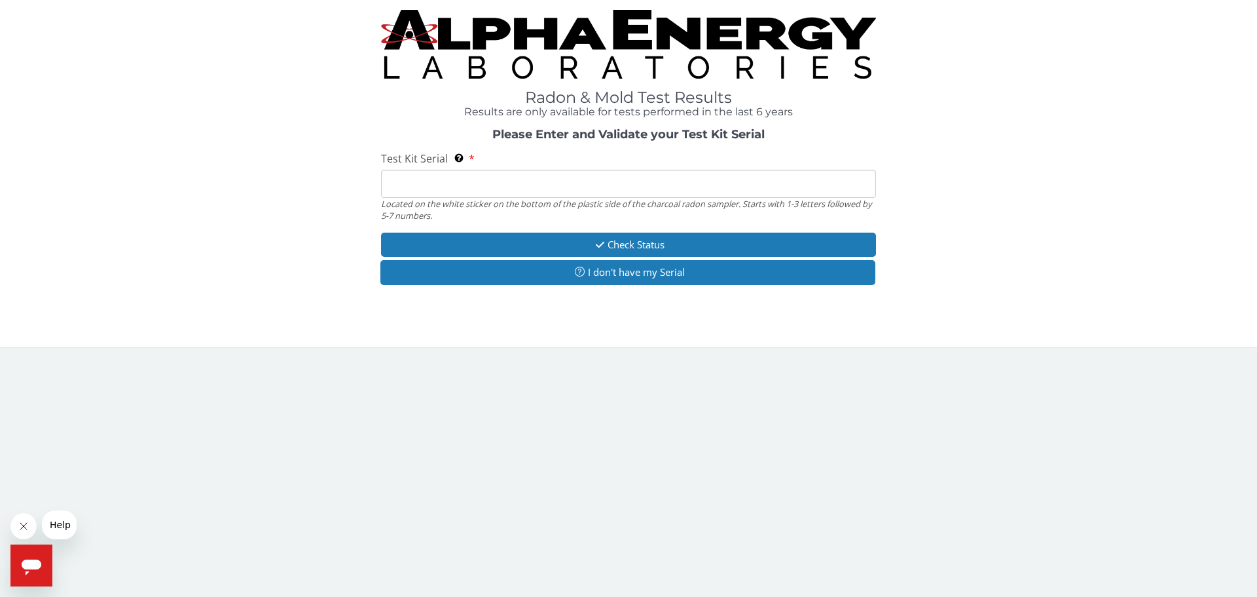 The image size is (1257, 597). Describe the element at coordinates (629, 112) in the screenshot. I see `h4: Results are only available for tests performed in the last 6 years` at that location.